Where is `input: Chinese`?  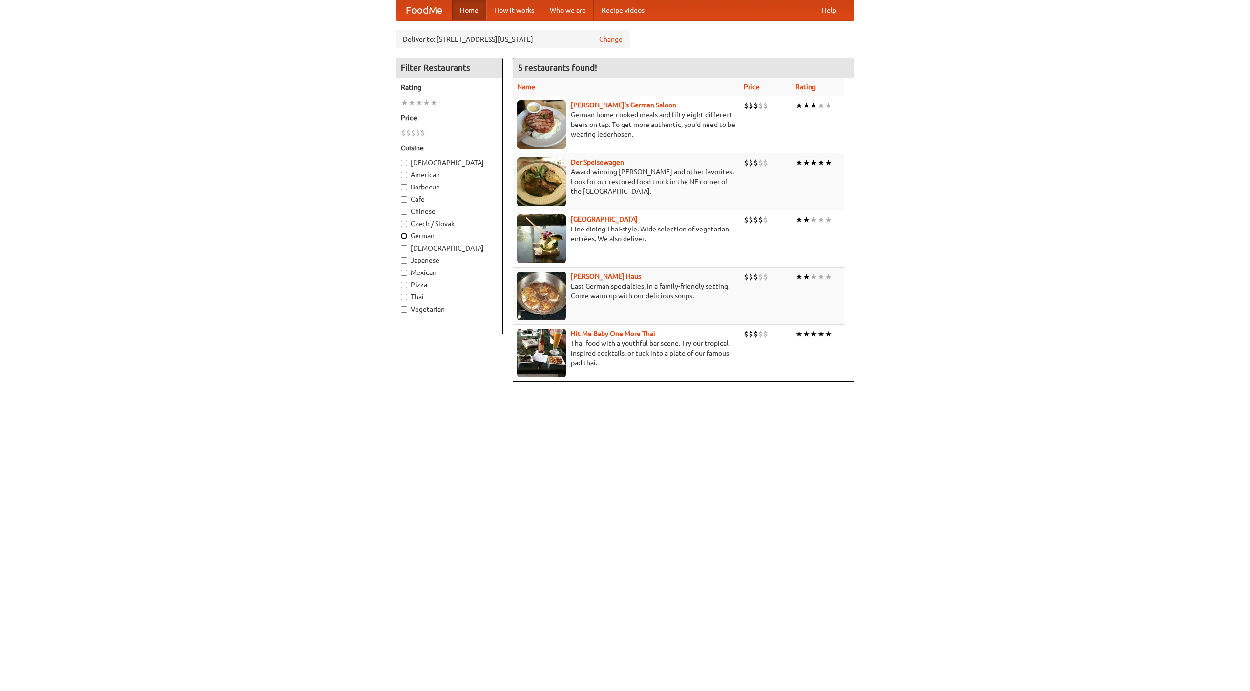 input: Chinese is located at coordinates (404, 212).